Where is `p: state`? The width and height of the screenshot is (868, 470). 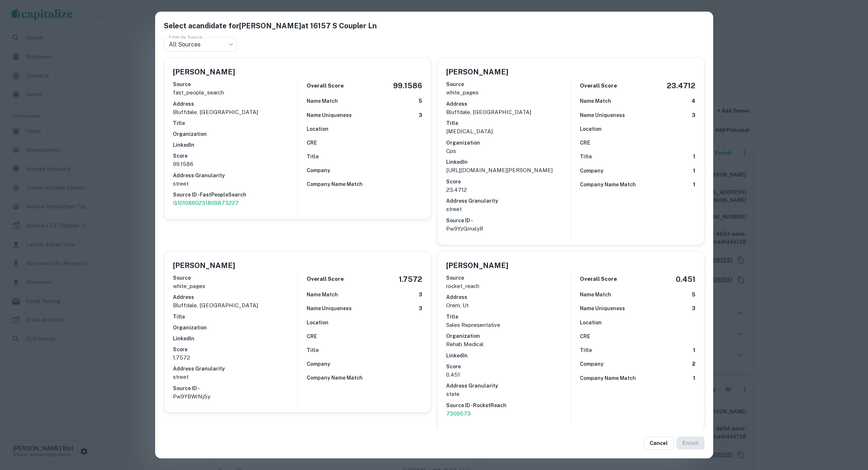
p: state is located at coordinates (508, 394).